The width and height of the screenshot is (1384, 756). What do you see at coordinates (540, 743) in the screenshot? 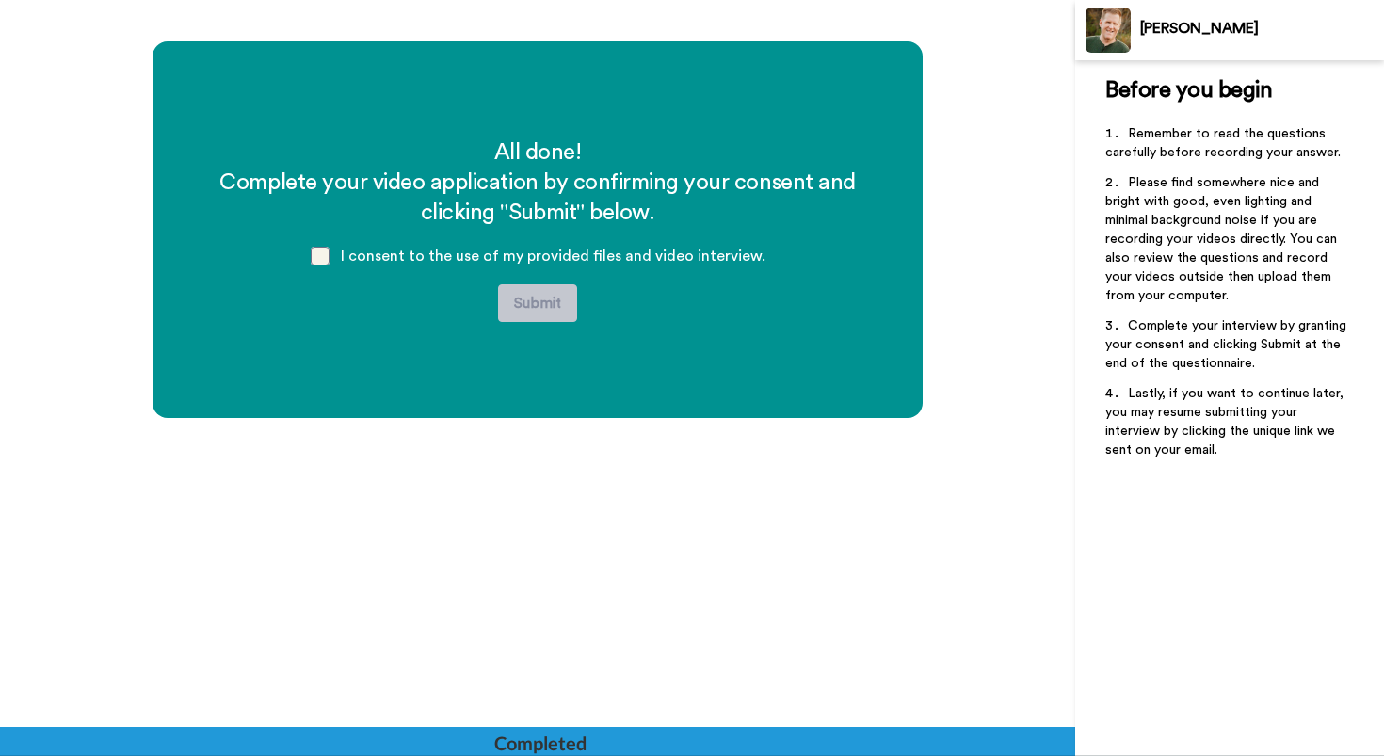
I see `div: Completed` at bounding box center [540, 743].